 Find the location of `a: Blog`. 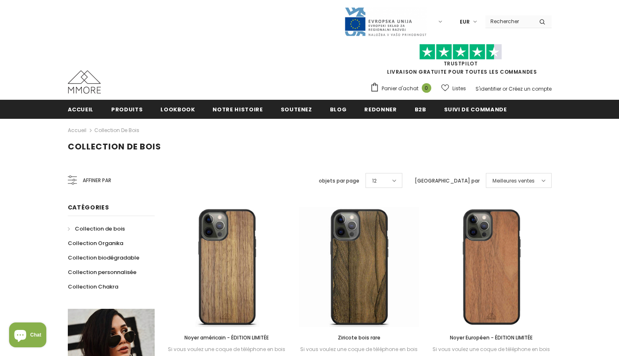

a: Blog is located at coordinates (338, 109).